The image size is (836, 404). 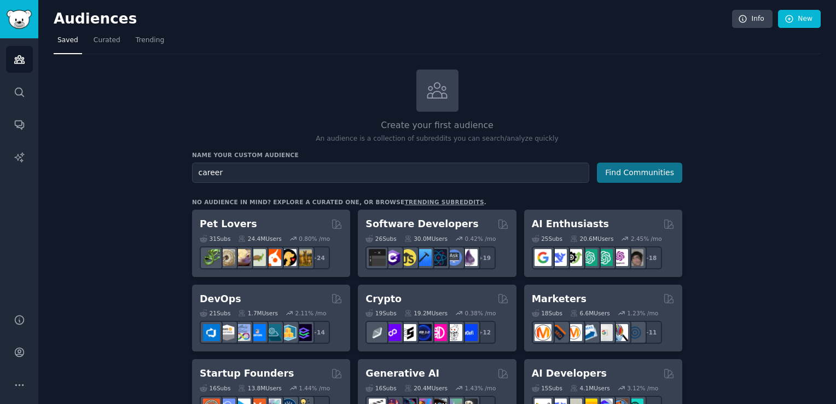 What do you see at coordinates (393, 19) in the screenshot?
I see `h2: Audiences` at bounding box center [393, 19].